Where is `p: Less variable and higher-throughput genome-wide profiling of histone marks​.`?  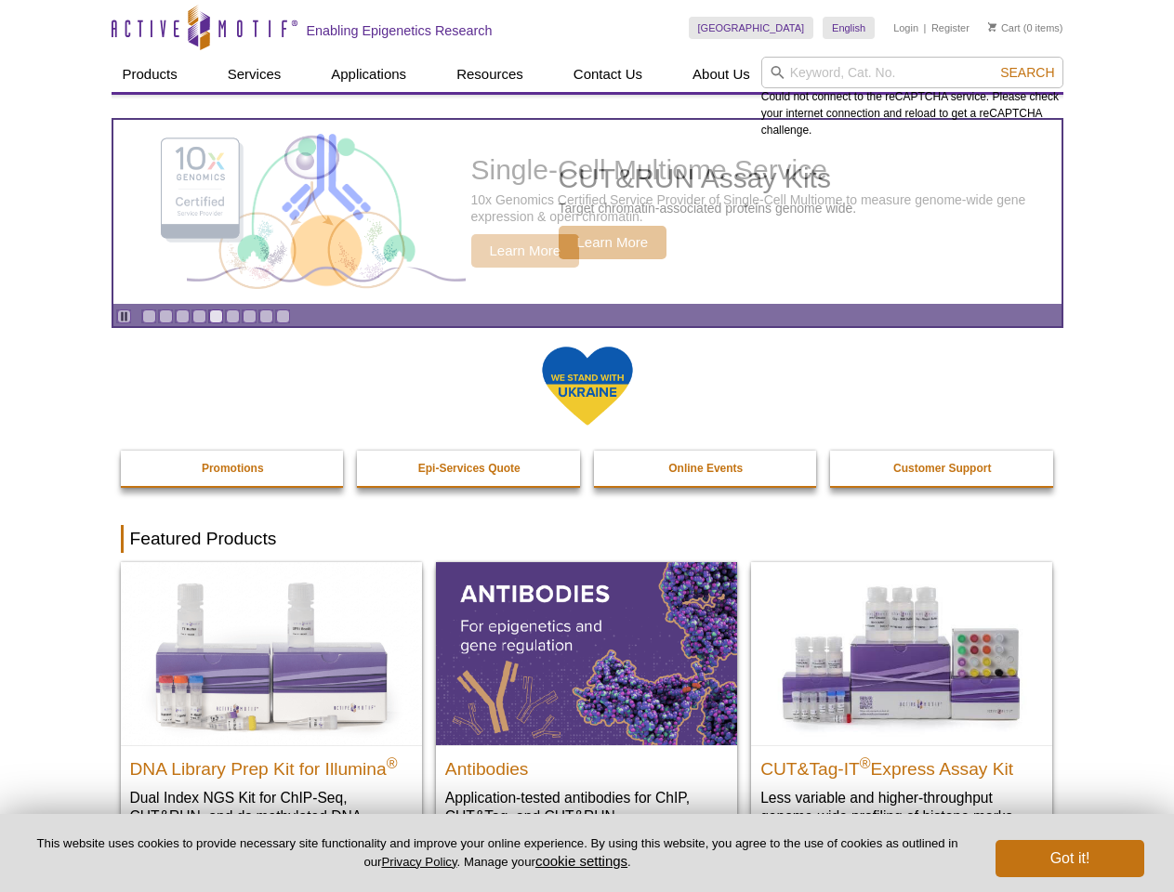 p: Less variable and higher-throughput genome-wide profiling of histone marks​. is located at coordinates (902, 807).